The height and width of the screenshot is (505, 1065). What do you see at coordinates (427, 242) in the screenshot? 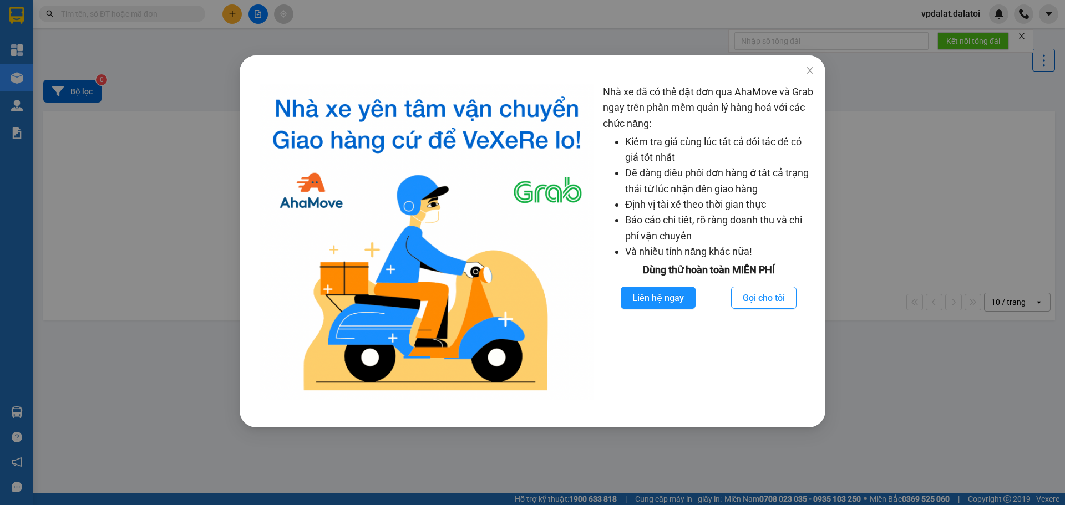
I see `img: logo` at bounding box center [427, 242].